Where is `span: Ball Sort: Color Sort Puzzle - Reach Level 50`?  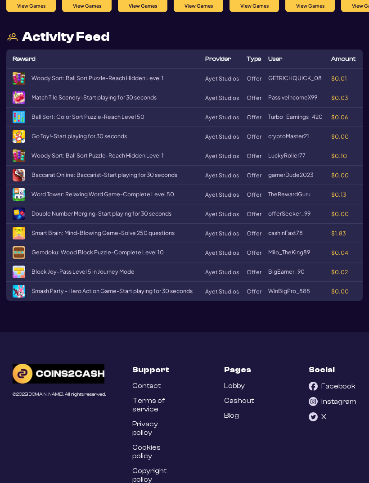 span: Ball Sort: Color Sort Puzzle - Reach Level 50 is located at coordinates (88, 117).